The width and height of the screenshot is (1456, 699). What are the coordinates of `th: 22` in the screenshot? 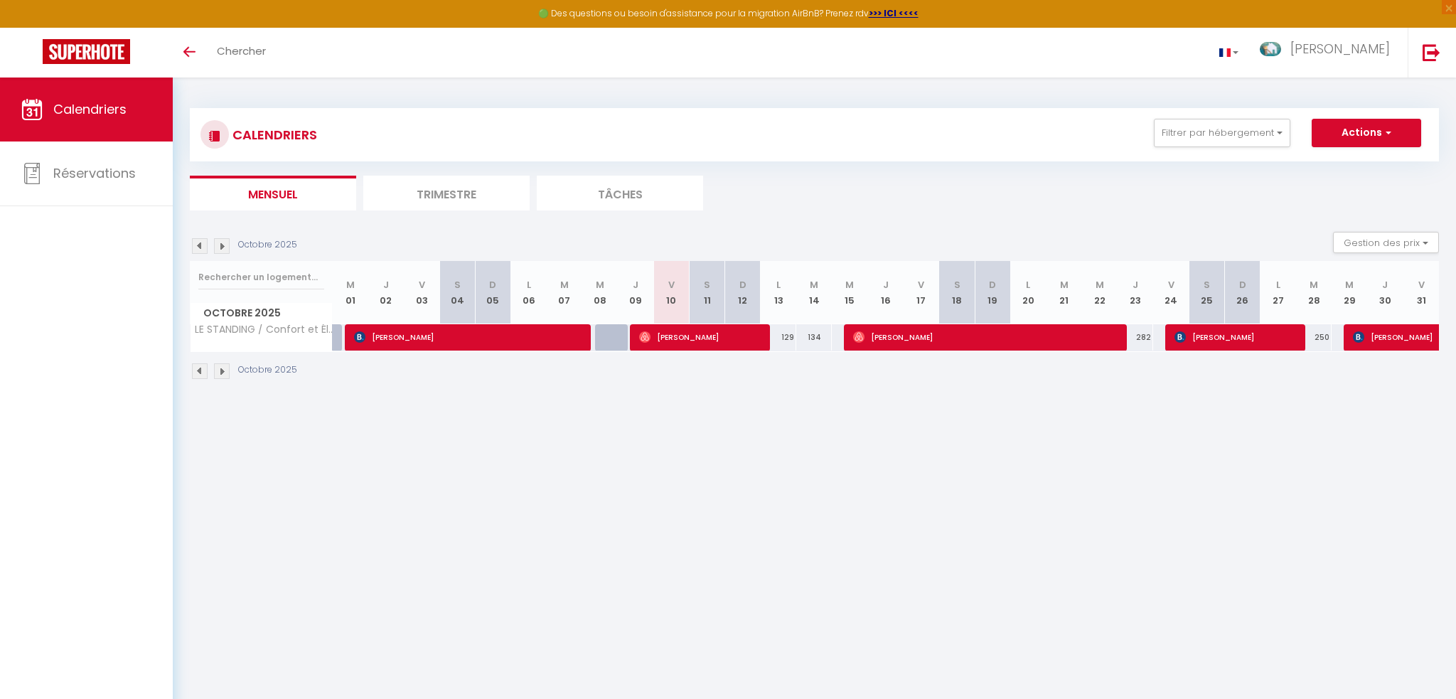 It's located at (1100, 292).